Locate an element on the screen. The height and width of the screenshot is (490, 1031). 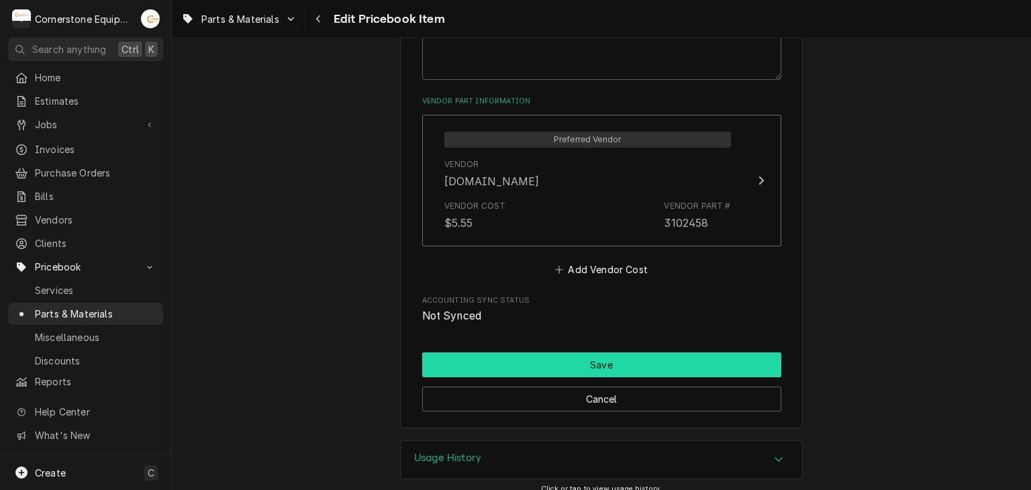
span: Invoices is located at coordinates (95, 149).